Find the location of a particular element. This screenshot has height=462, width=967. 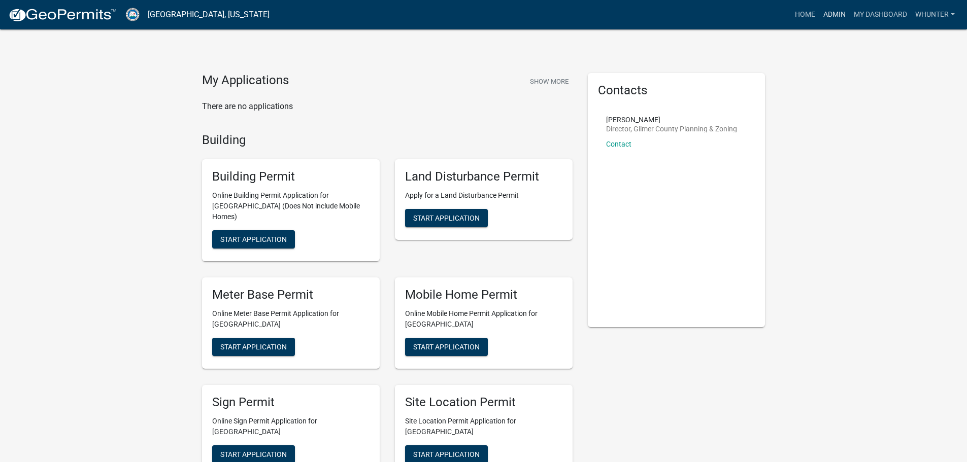

h5: Mobile Home Permit is located at coordinates (484, 295).